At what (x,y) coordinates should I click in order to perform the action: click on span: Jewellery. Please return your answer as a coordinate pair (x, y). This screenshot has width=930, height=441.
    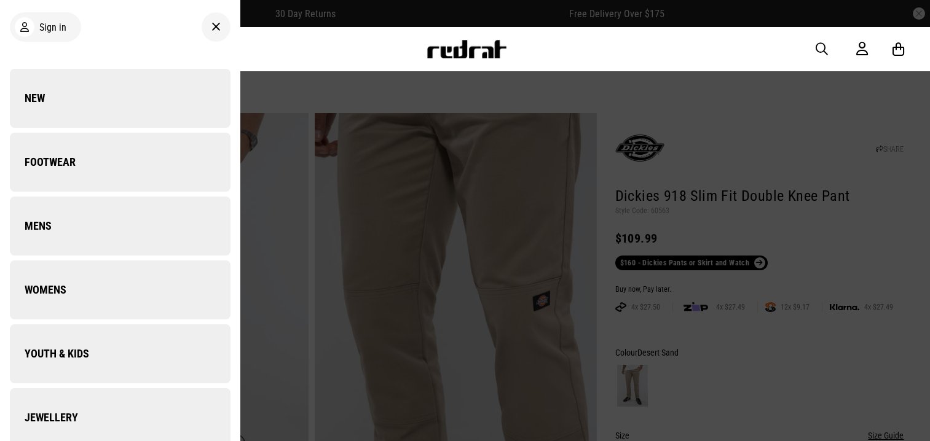
    Looking at the image, I should click on (44, 418).